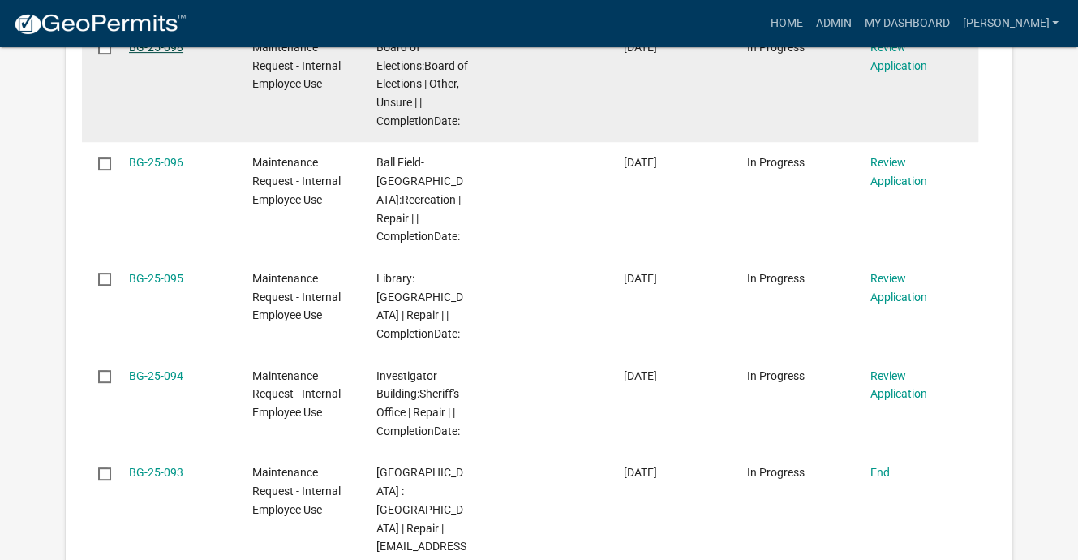 The height and width of the screenshot is (560, 1078). Describe the element at coordinates (419, 306) in the screenshot. I see `span: Library:Madison County Library | Repair | | CompletionDate:` at that location.